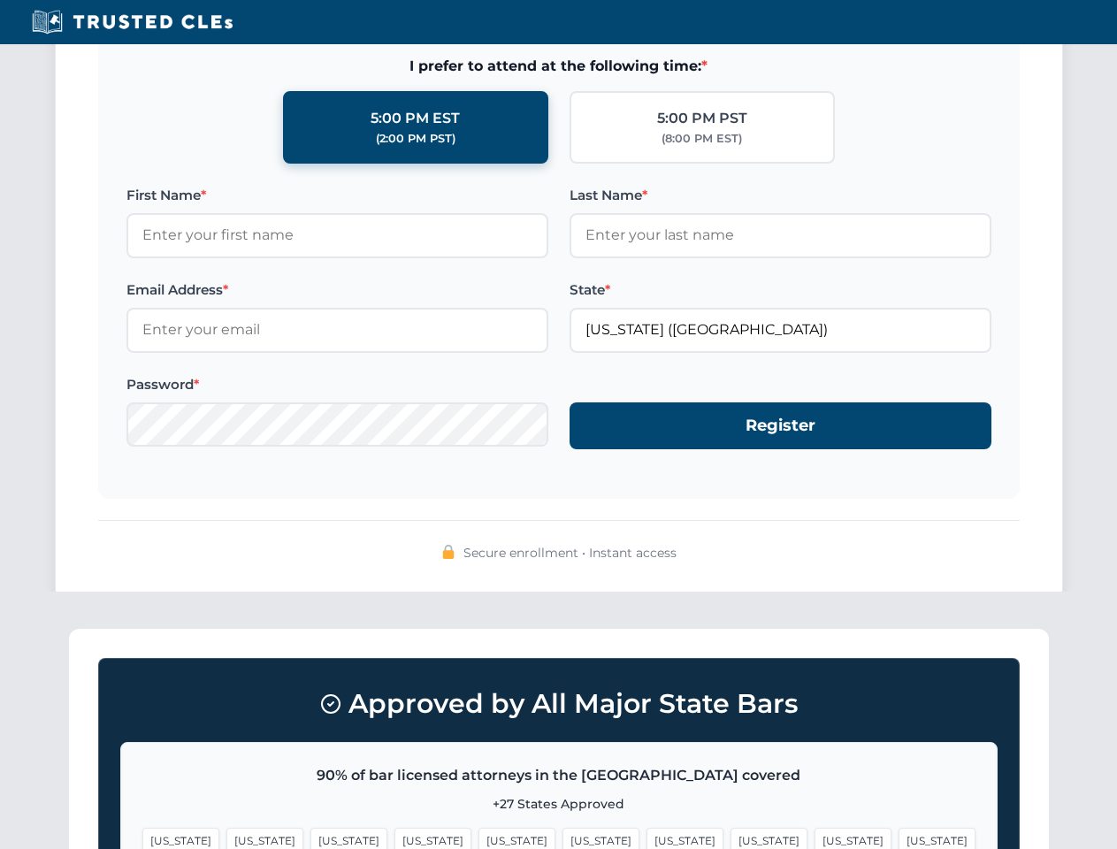 The width and height of the screenshot is (1117, 849). Describe the element at coordinates (337, 195) in the screenshot. I see `label: First Name` at that location.